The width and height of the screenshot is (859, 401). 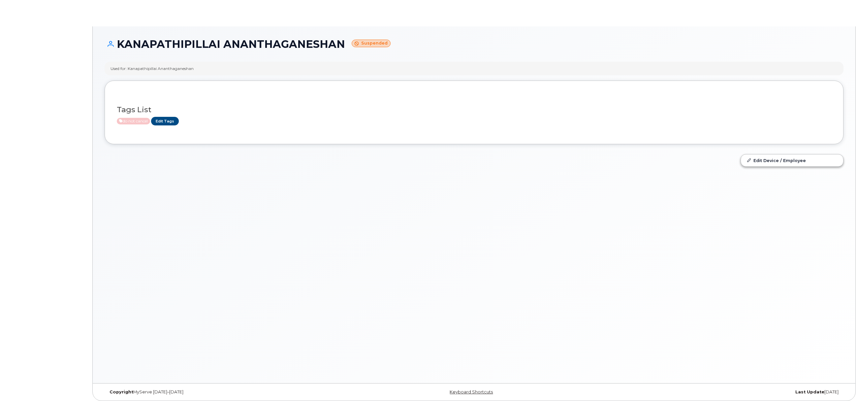 I want to click on div: Used for: Kanapathipillai Ananthaganeshan, so click(x=152, y=68).